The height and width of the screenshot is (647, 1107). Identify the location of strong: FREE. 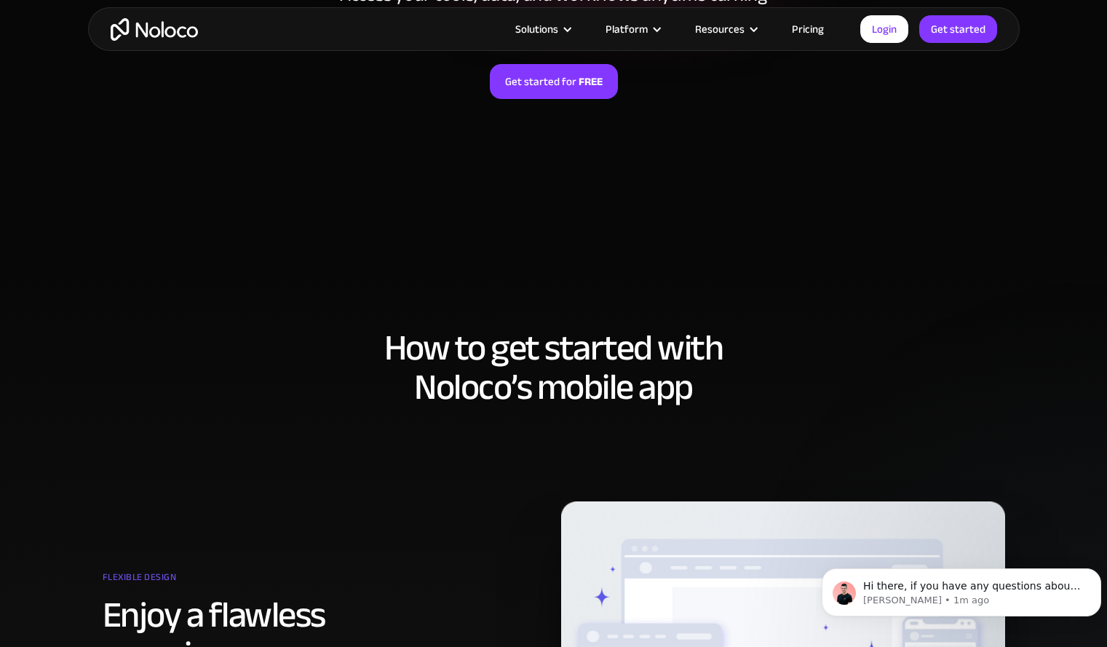
(590, 82).